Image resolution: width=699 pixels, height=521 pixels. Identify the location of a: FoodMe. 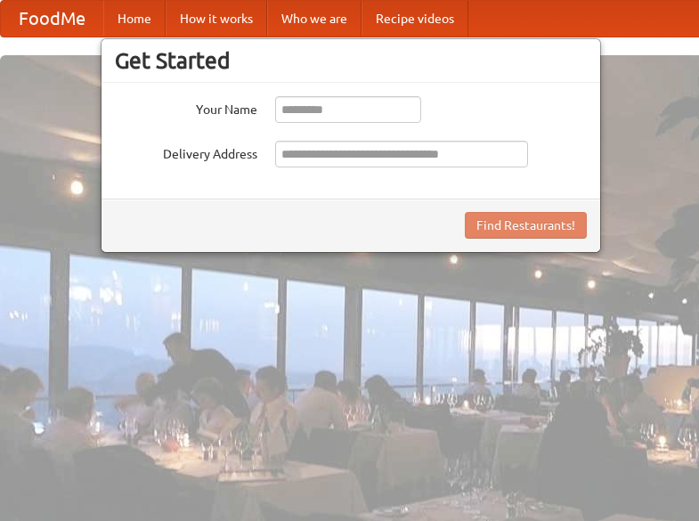
(52, 19).